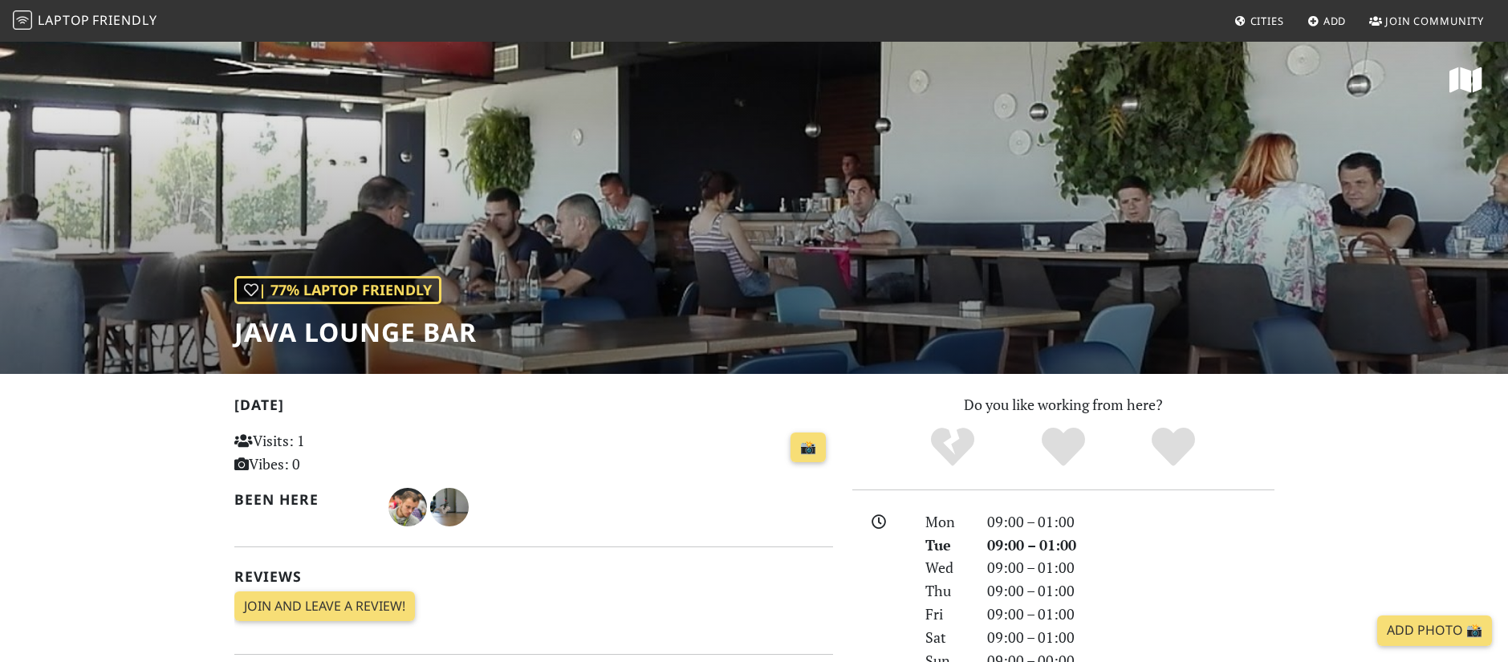  I want to click on span: Crveni Mak, so click(449, 506).